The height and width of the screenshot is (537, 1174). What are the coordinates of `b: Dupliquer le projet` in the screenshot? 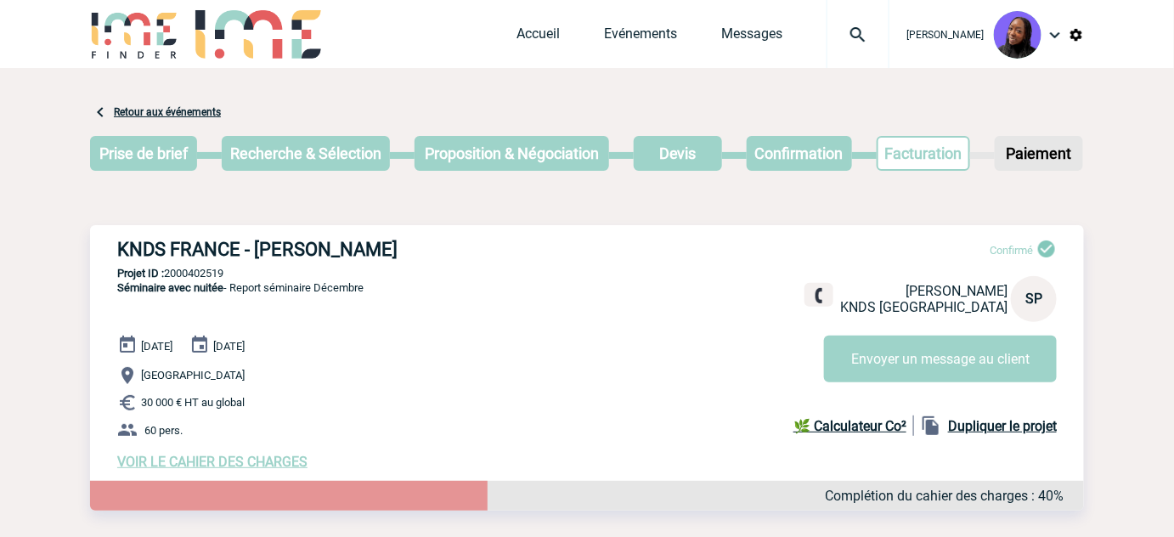 It's located at (1003, 426).